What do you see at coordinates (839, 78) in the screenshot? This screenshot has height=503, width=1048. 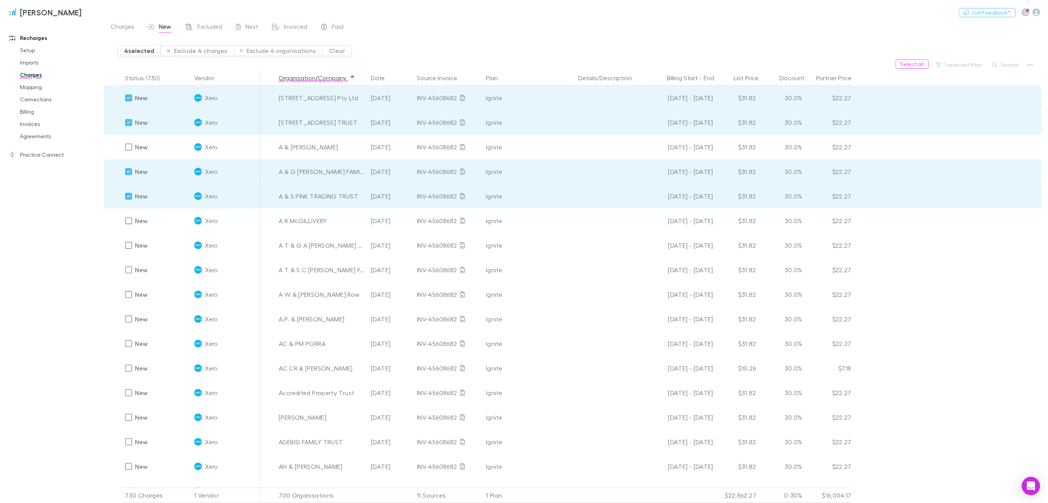 I see `button: Partner Price` at bounding box center [839, 78].